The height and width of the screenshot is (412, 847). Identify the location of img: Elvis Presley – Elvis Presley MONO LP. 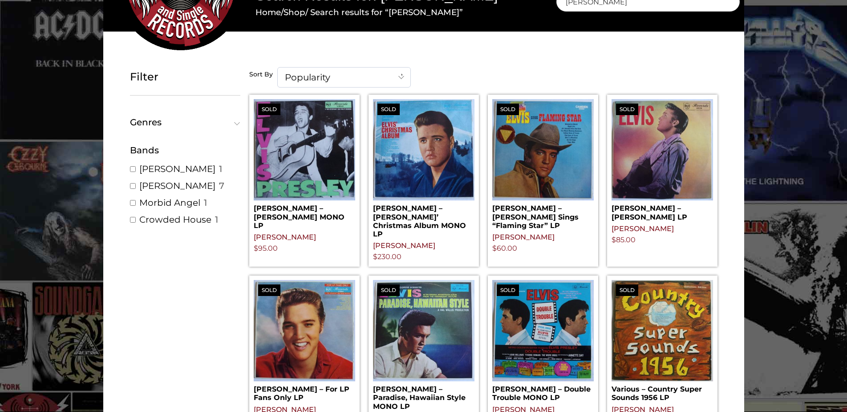
(304, 150).